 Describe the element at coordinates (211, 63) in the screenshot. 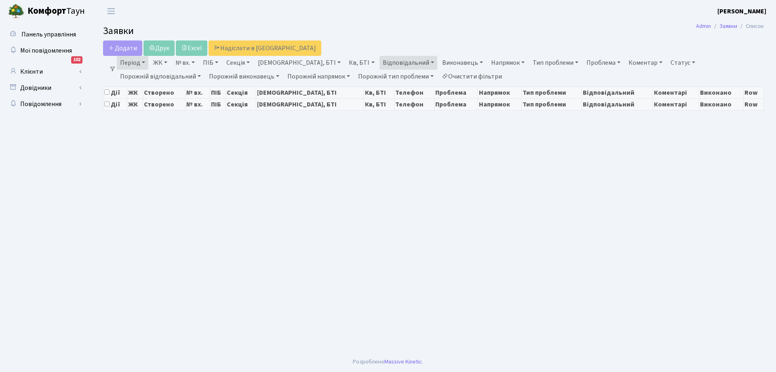

I see `a: ПІБ` at that location.